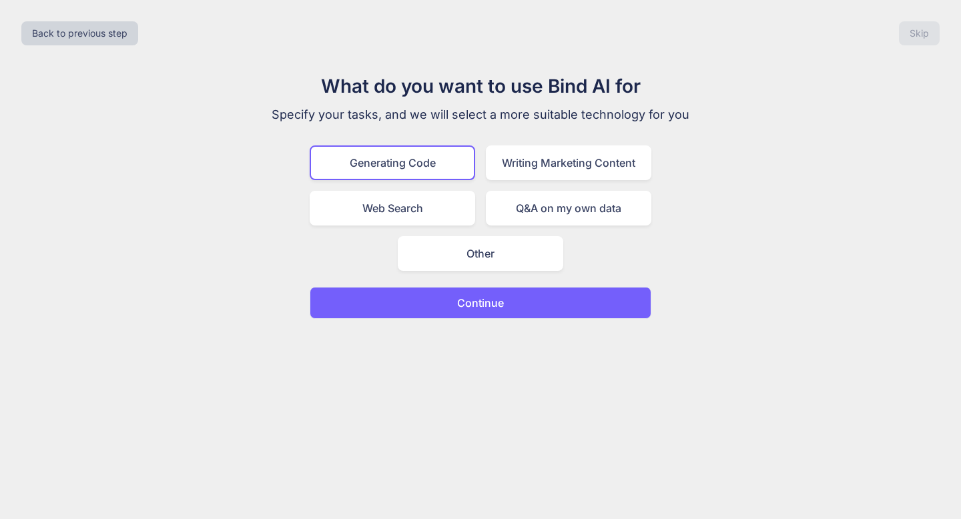 Image resolution: width=961 pixels, height=519 pixels. I want to click on div: Q&A on my own data, so click(569, 208).